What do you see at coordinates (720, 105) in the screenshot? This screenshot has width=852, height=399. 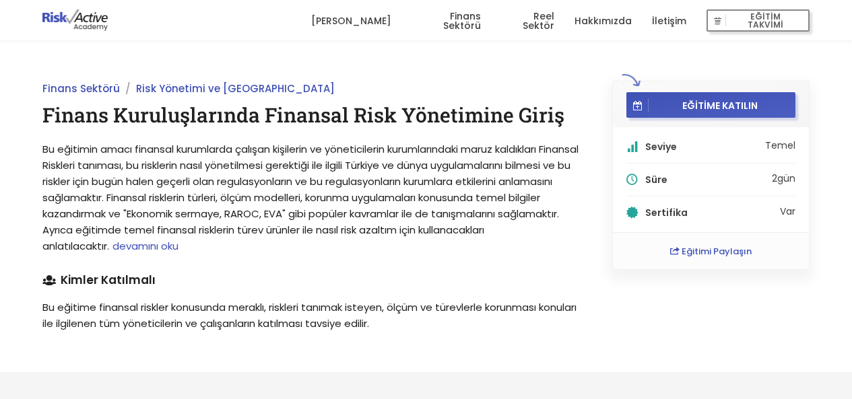 I see `span: EĞİTİME KATILIN` at bounding box center [720, 105].